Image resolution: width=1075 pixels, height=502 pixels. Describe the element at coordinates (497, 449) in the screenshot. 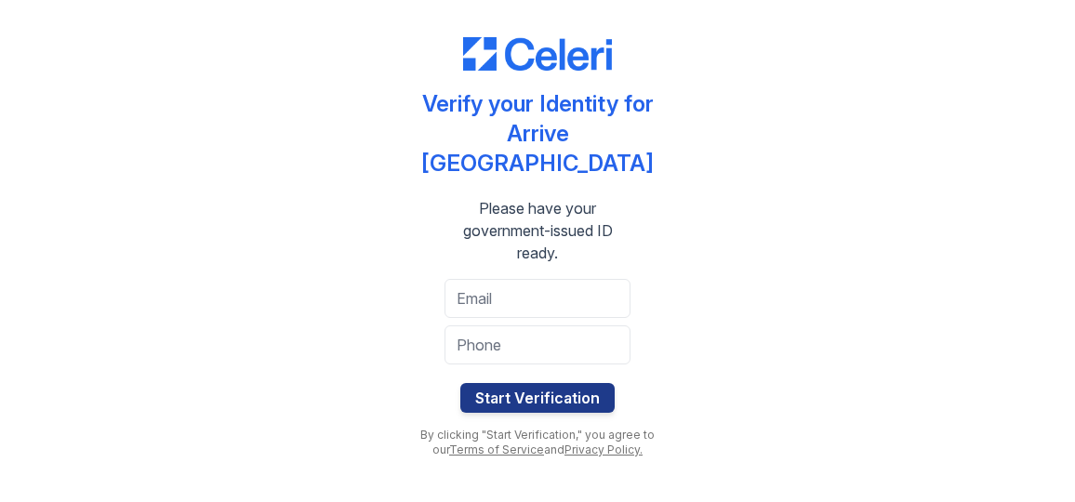

I see `a: Terms of Service` at that location.